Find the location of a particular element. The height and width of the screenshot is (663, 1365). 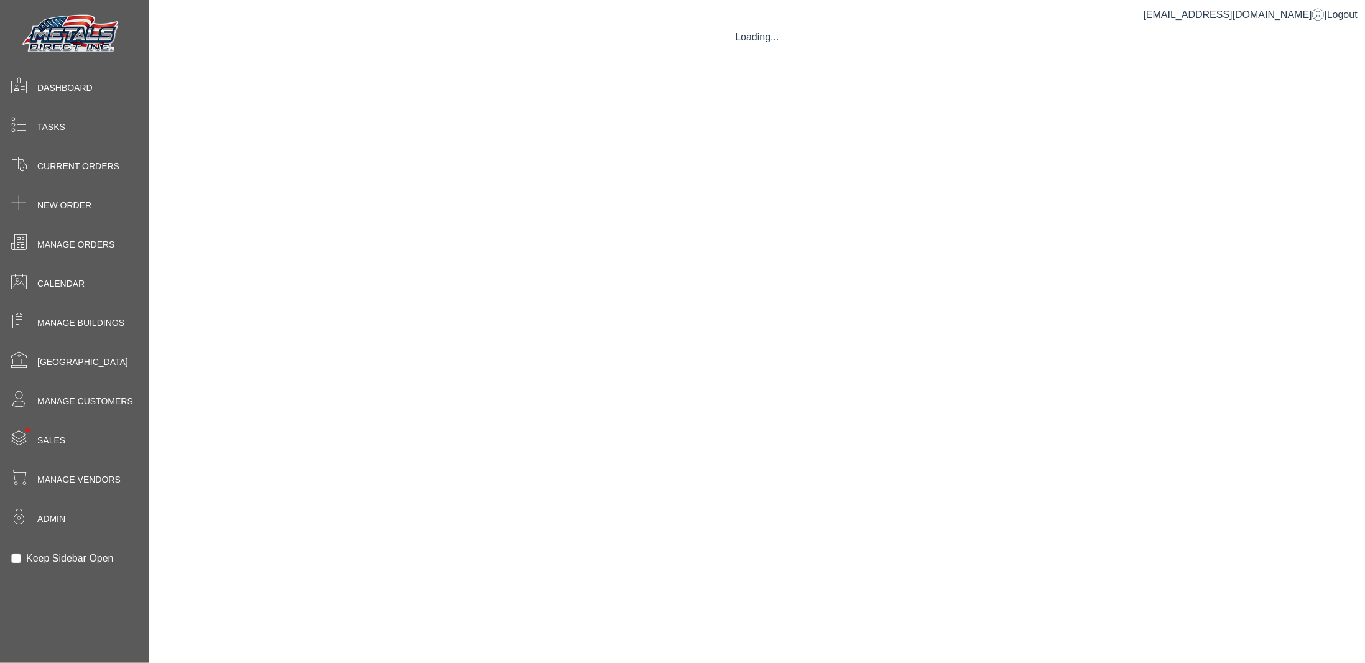

span: Dashboard is located at coordinates (65, 88).